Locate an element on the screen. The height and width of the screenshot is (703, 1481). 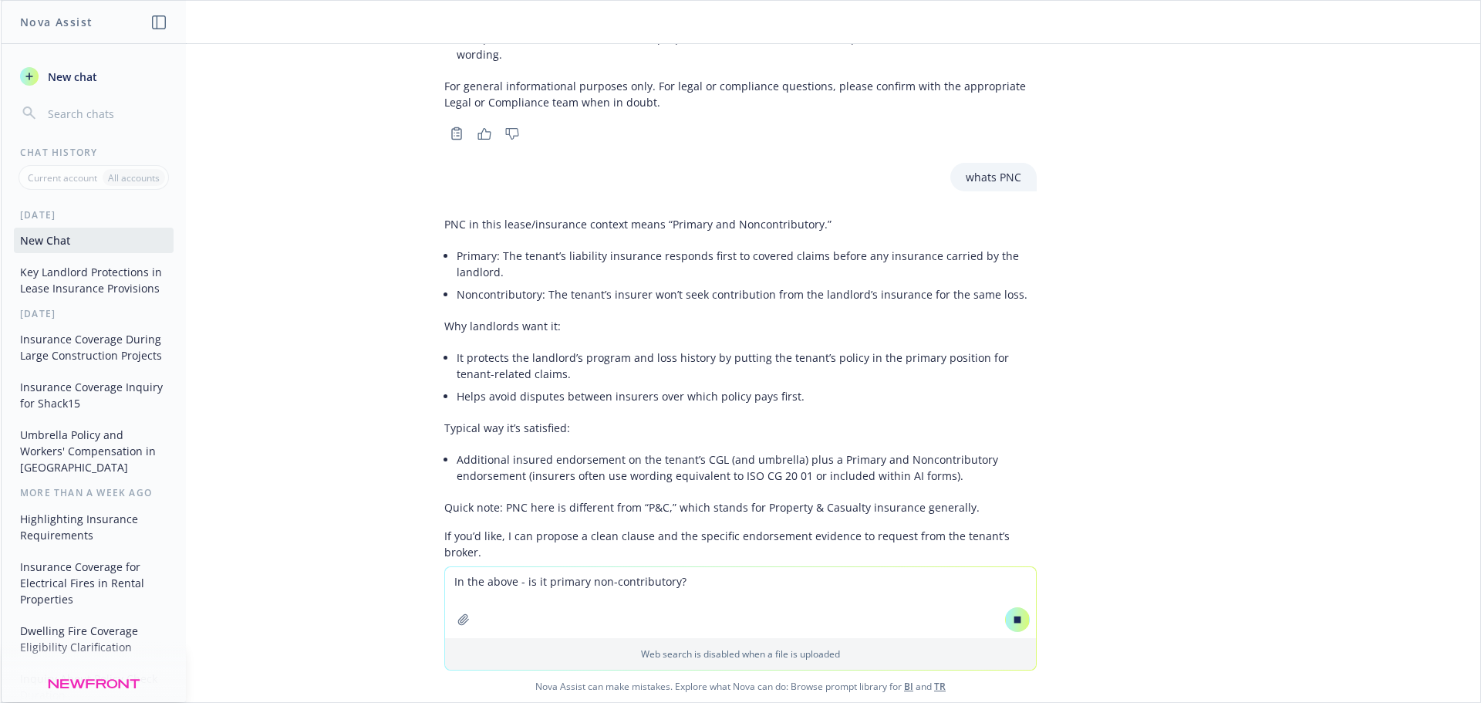
p: Why landlords want it: is located at coordinates (740, 325).